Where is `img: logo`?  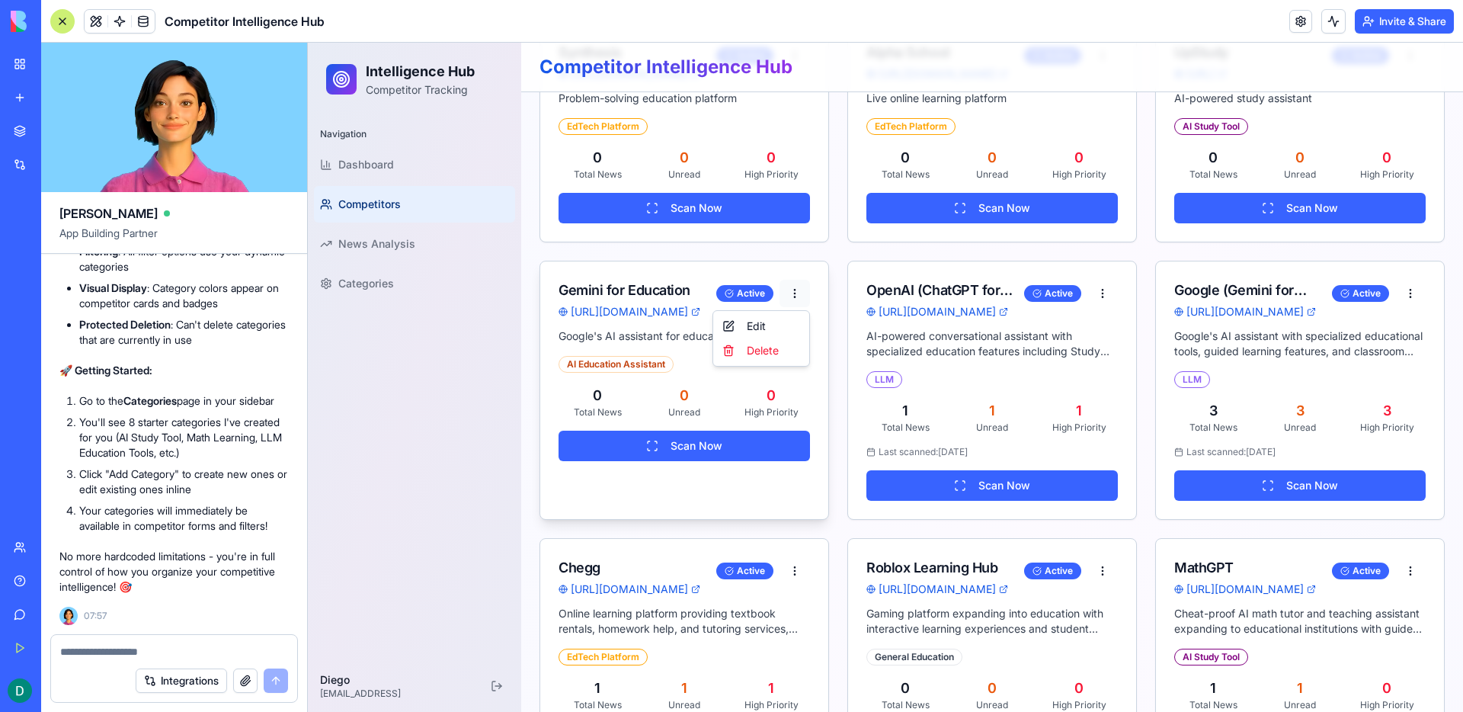
img: logo is located at coordinates (58, 21).